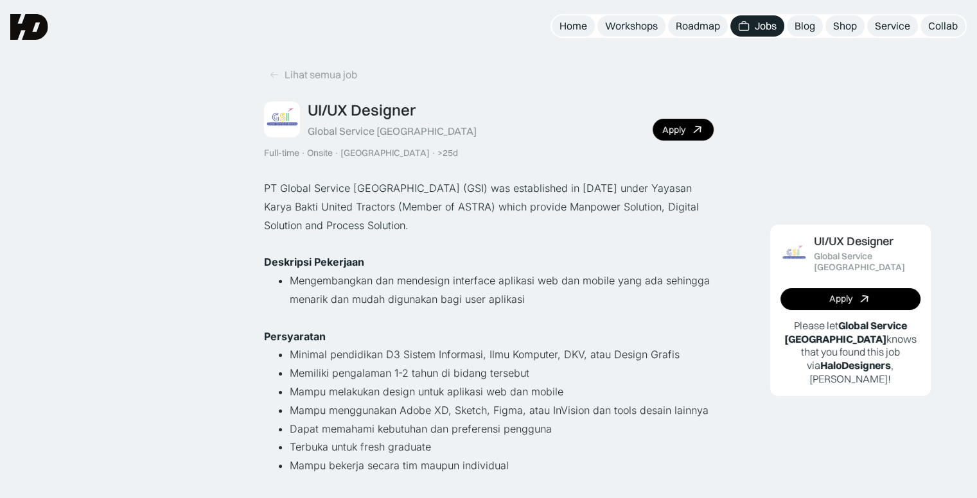 The image size is (977, 498). I want to click on li: Mengembangkan dan mendesign interface aplikasi web dan mobile yang ada sehingga menarik dan mudah..., so click(502, 290).